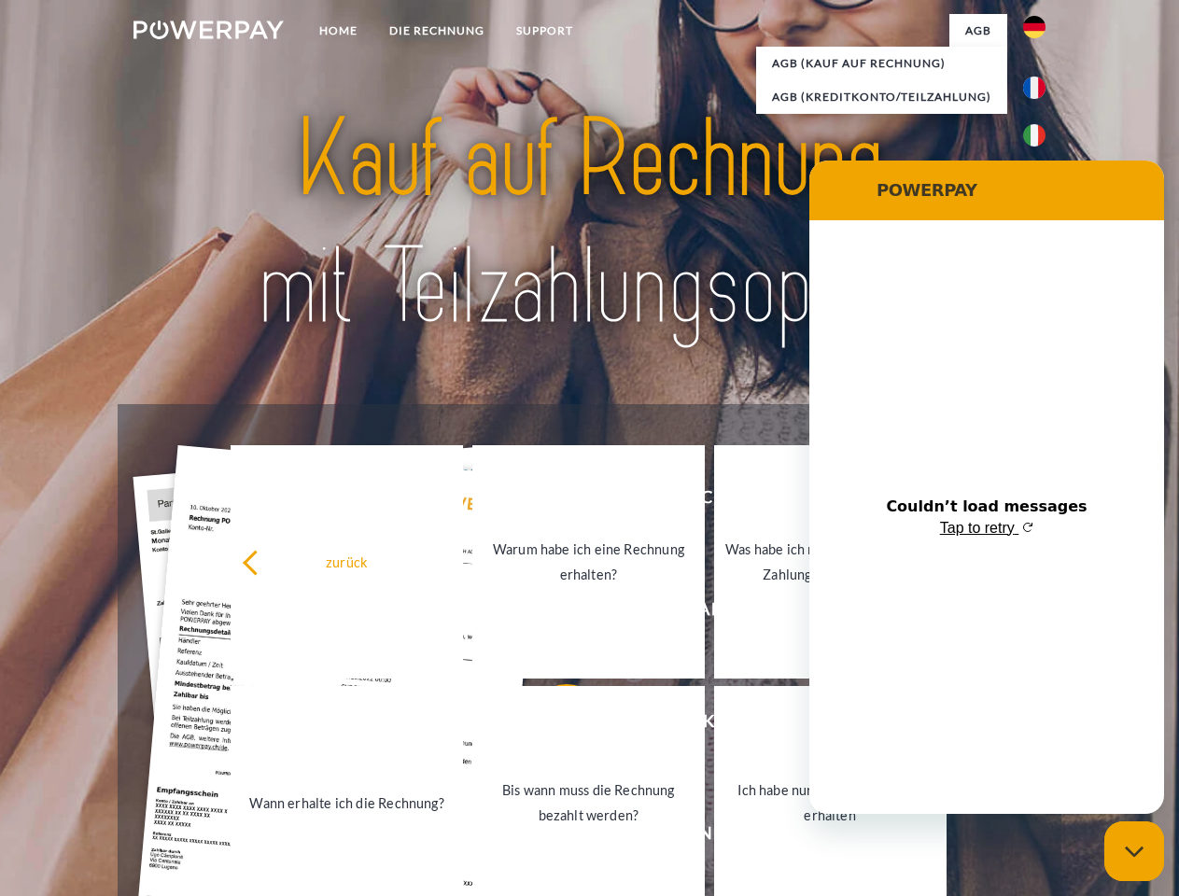 Image resolution: width=1179 pixels, height=896 pixels. What do you see at coordinates (830, 562) in the screenshot?
I see `a: Was habe ich noch offen, ist meine Zahlung eingegangen?` at bounding box center [830, 562].